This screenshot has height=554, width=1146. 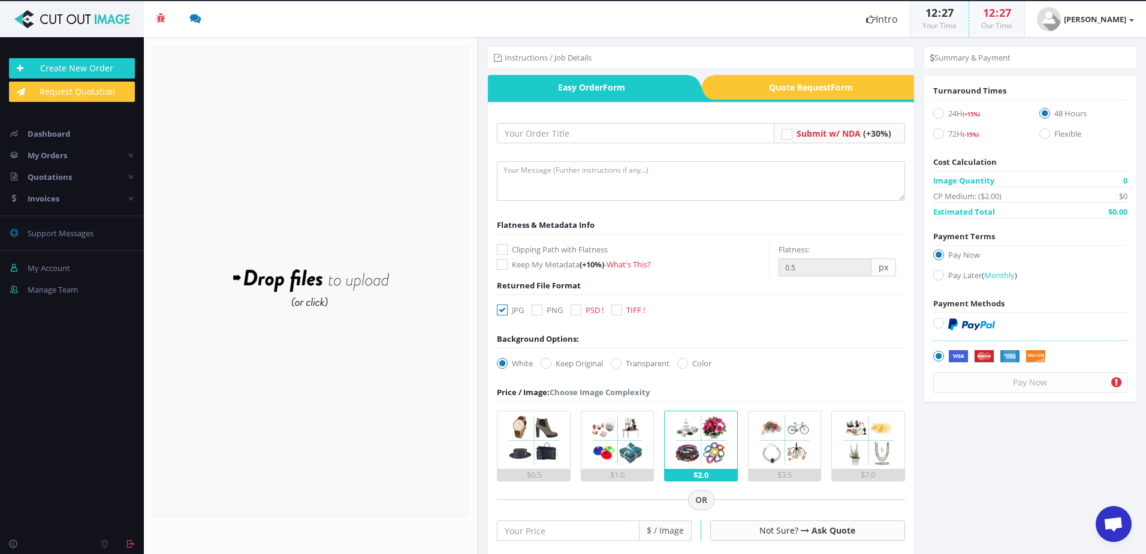 I want to click on div: $0.5, so click(x=533, y=475).